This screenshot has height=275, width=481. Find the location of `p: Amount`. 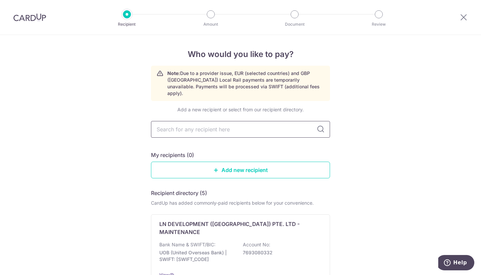

p: Amount is located at coordinates (211, 24).